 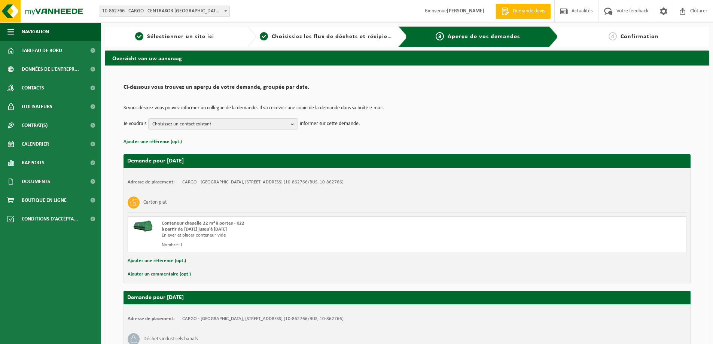 I want to click on span: Choisissiez les flux de déchets et récipients, so click(x=334, y=37).